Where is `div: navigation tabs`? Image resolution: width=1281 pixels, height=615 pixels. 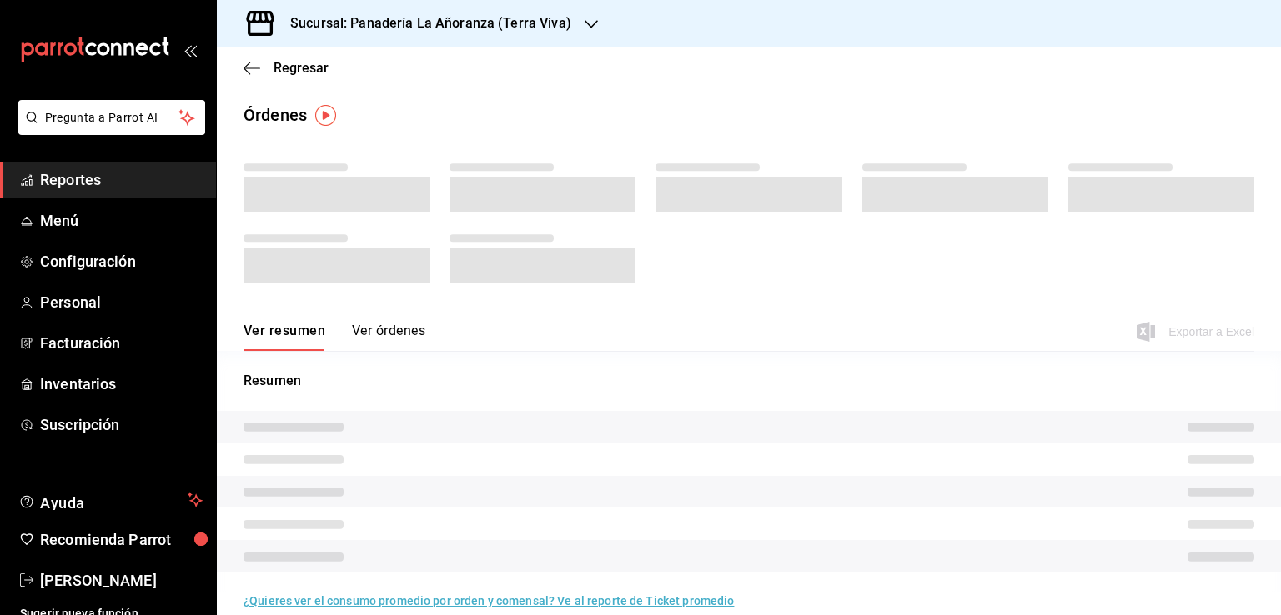
div: navigation tabs is located at coordinates (334, 337).